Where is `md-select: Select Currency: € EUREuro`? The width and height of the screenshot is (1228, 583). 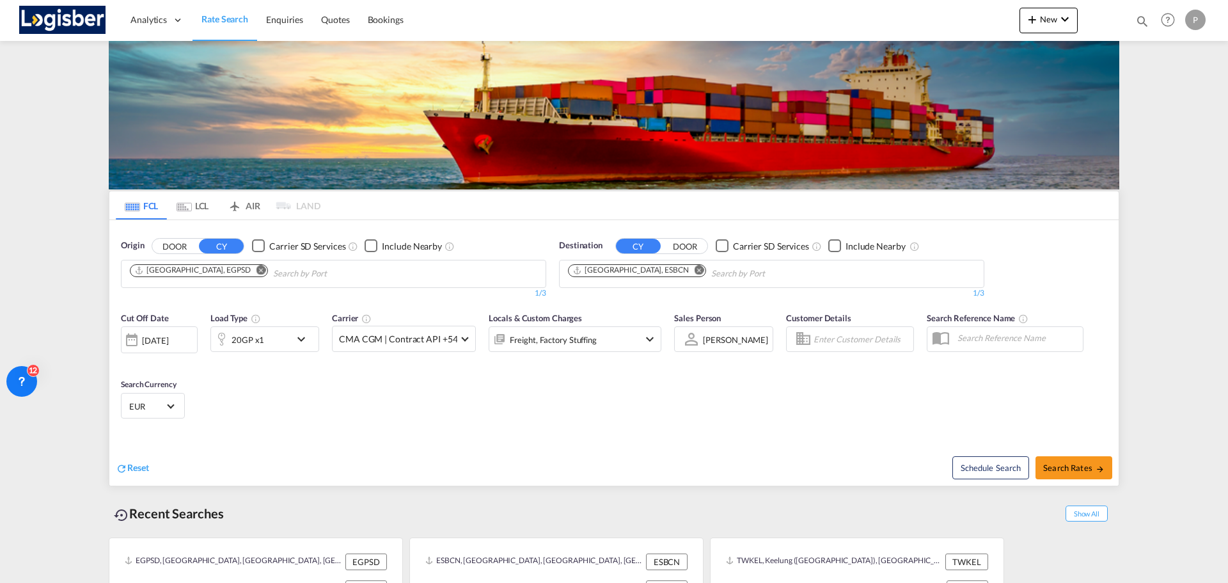
md-select: Select Currency: € EUREuro is located at coordinates (153, 406).